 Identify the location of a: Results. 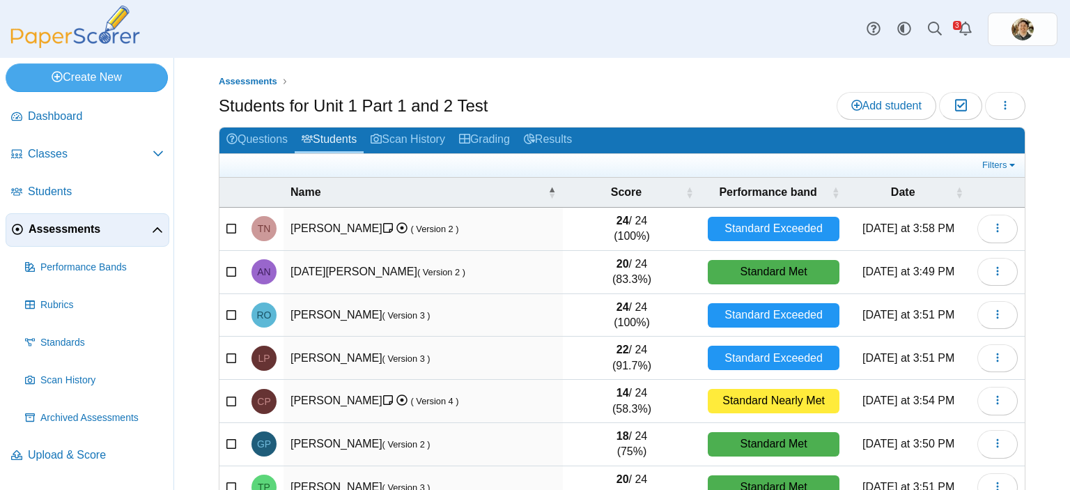
(547, 140).